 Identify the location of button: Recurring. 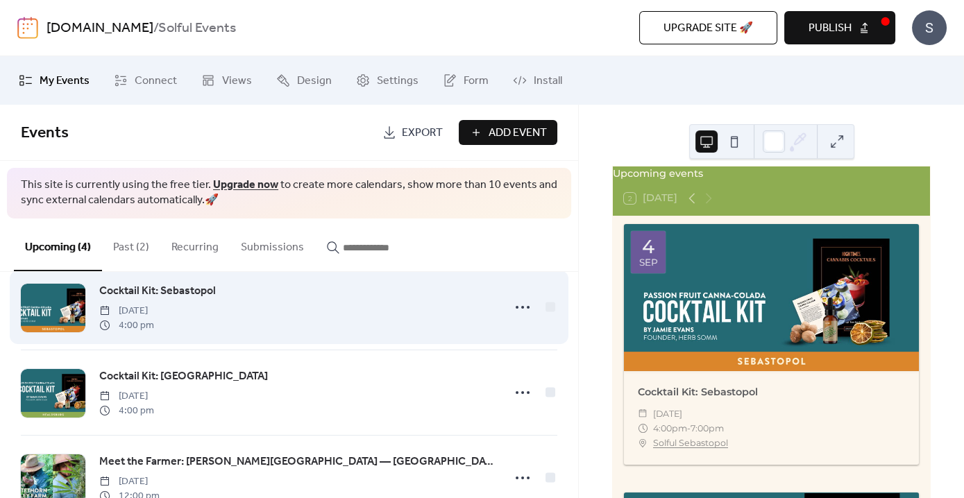
(195, 244).